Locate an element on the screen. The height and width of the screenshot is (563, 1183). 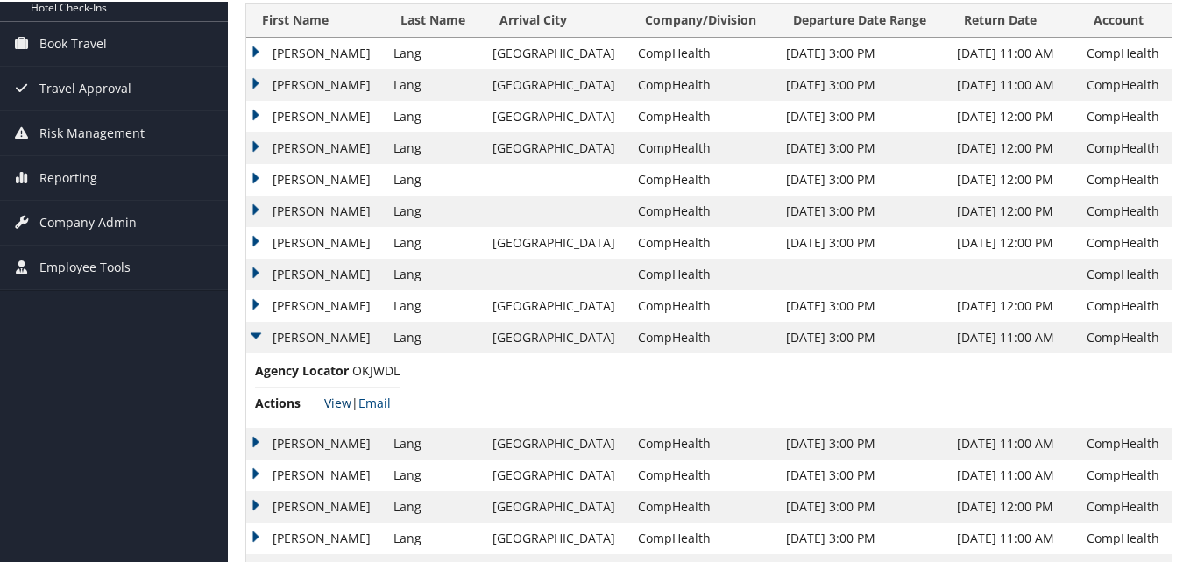
span: Risk Management is located at coordinates (92, 131).